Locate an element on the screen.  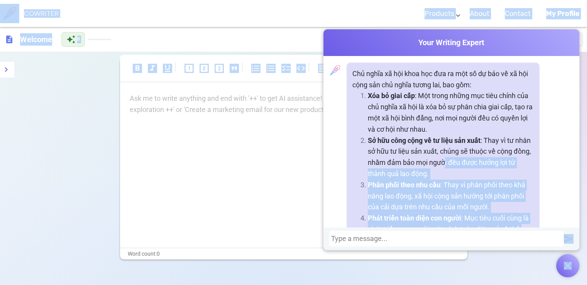
span: looks_two is located at coordinates (204, 68).